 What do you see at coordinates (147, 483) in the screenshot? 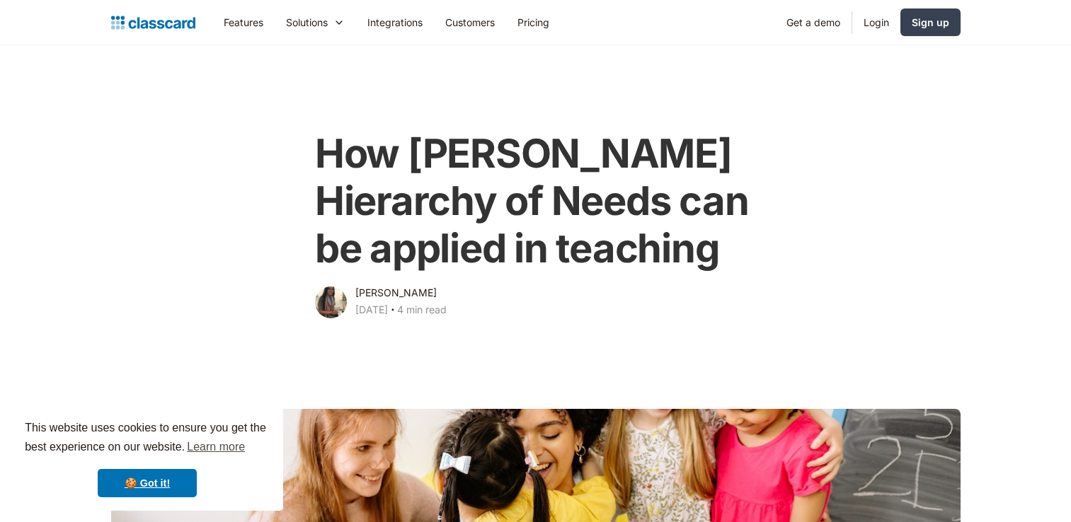
I see `a: dismiss cookie message` at bounding box center [147, 483].